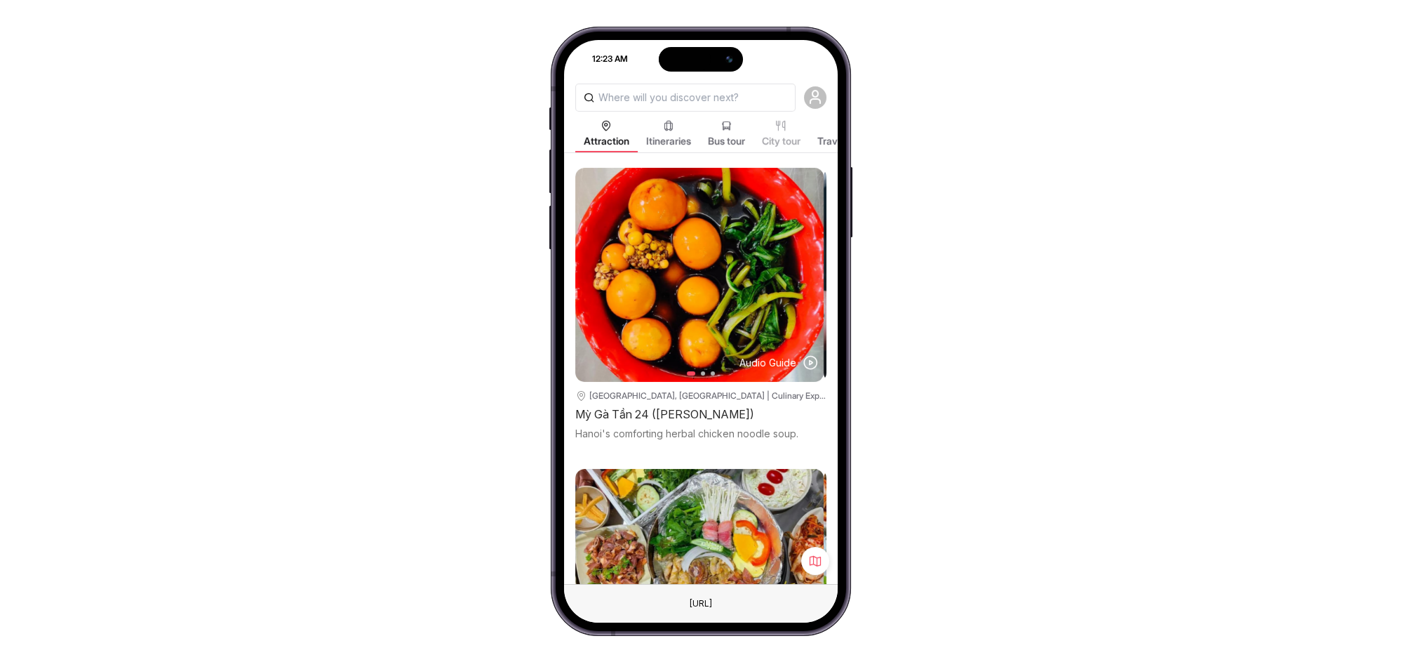 The height and width of the screenshot is (662, 1401). What do you see at coordinates (842, 141) in the screenshot?
I see `span: Travel Blog` at bounding box center [842, 141].